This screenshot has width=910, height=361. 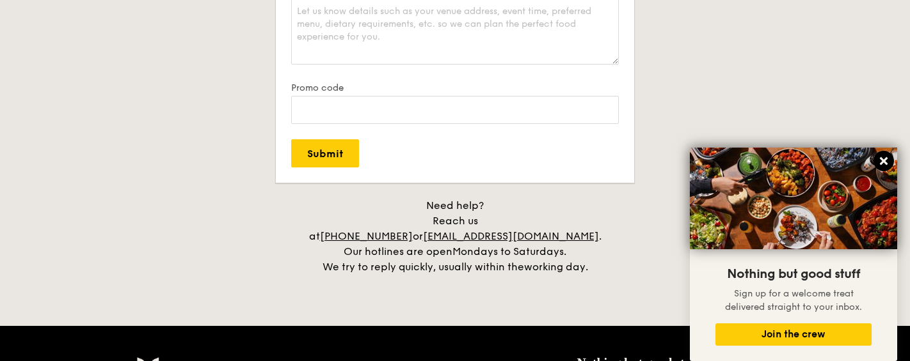 I want to click on button: Join the crew, so click(x=793, y=335).